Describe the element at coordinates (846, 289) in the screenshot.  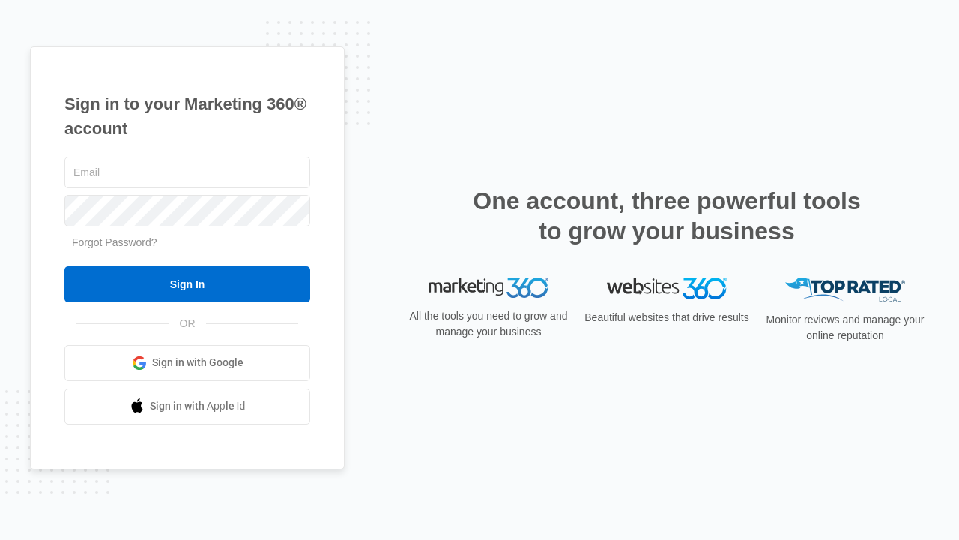
I see `img: Top Rated Local` at that location.